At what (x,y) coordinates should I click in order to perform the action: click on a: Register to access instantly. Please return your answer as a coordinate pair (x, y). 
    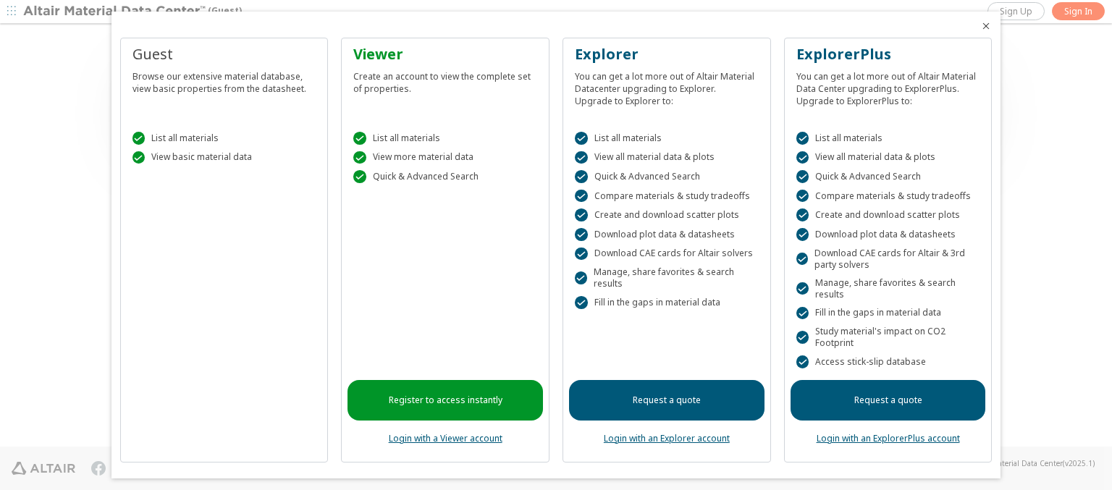
    Looking at the image, I should click on (445, 400).